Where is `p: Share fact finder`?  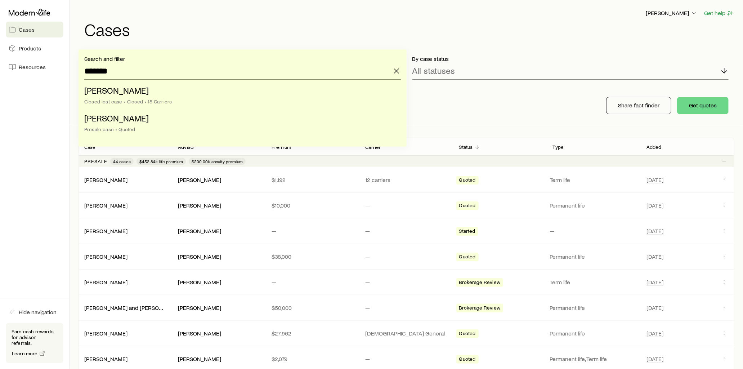 p: Share fact finder is located at coordinates (639, 105).